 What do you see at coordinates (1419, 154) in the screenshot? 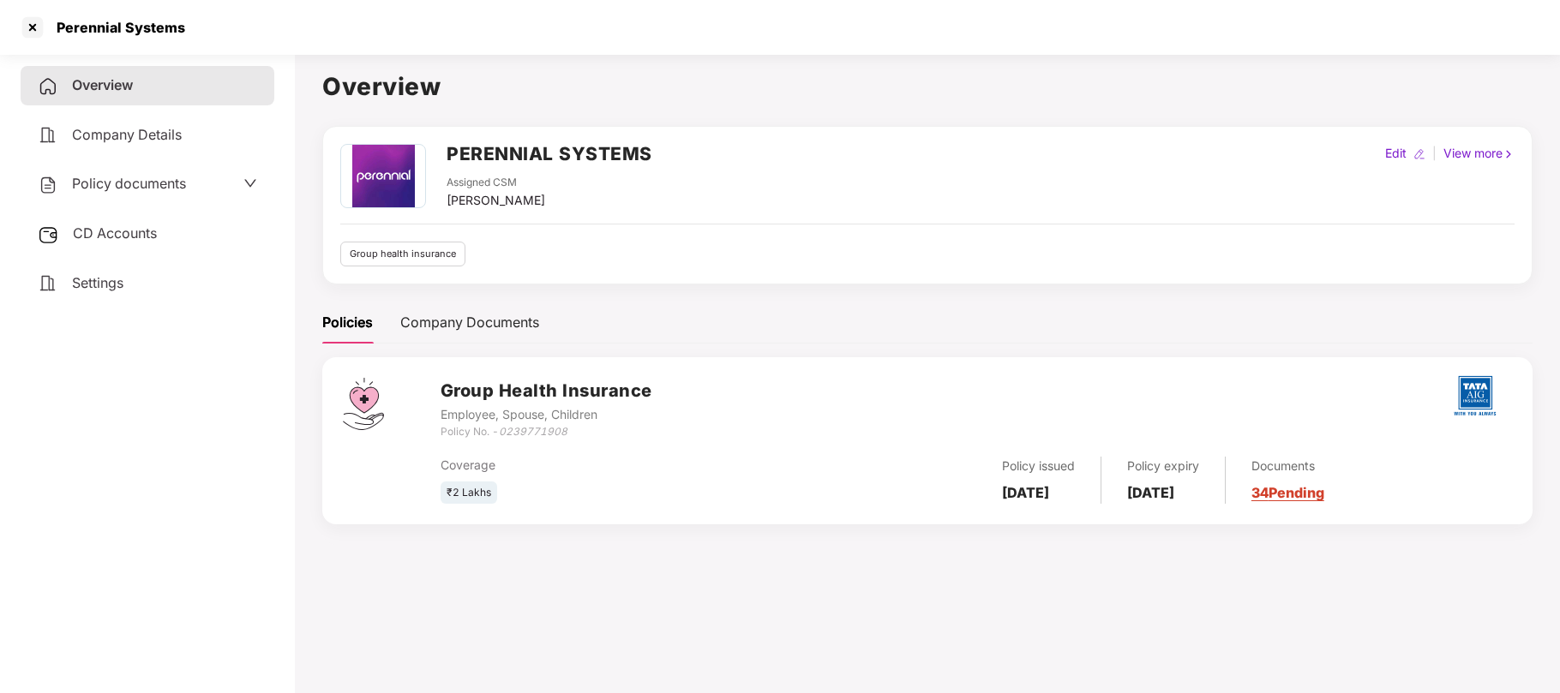
I see `img: editIcon` at bounding box center [1419, 154].